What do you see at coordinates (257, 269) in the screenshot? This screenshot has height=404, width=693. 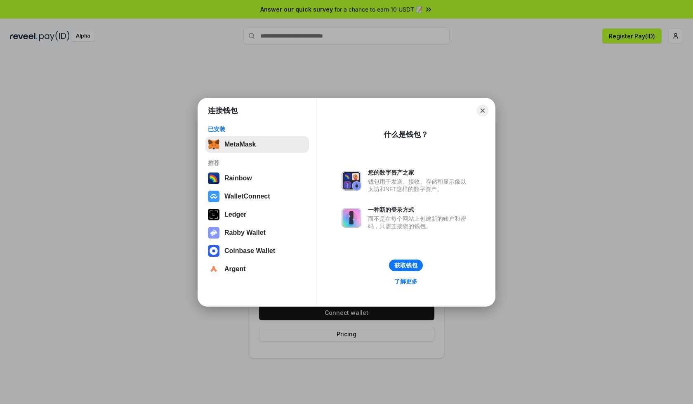 I see `button: Argent` at bounding box center [257, 269].